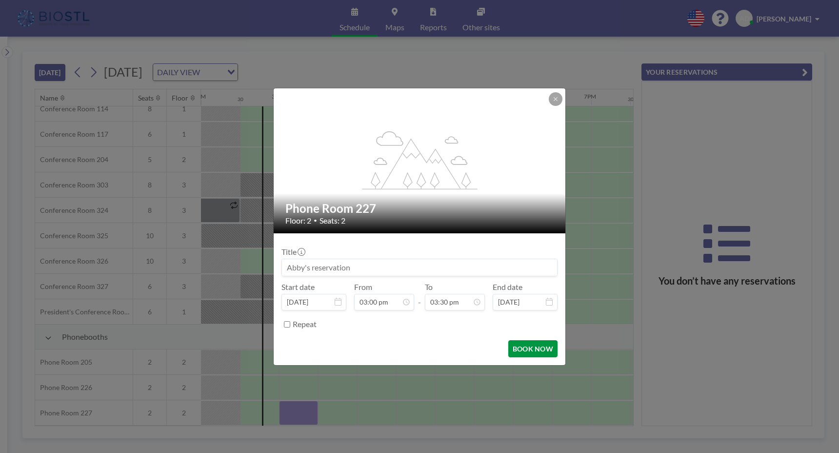 This screenshot has width=839, height=453. Describe the element at coordinates (298, 220) in the screenshot. I see `span: Floor: 2` at that location.